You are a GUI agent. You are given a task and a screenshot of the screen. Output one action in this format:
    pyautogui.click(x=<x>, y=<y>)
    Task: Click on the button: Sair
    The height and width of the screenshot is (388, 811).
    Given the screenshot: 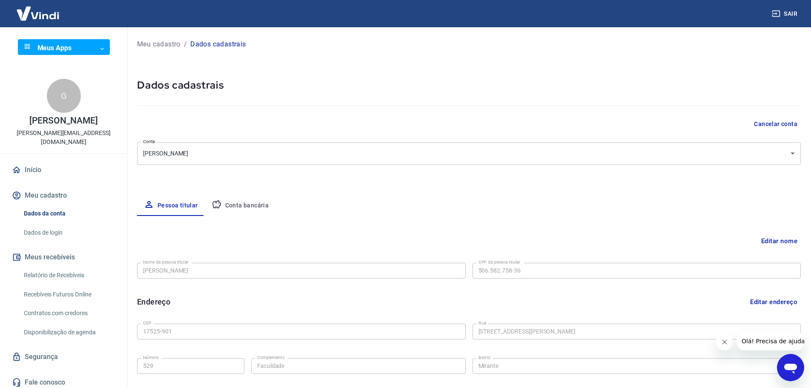 What is the action you would take?
    pyautogui.click(x=786, y=14)
    